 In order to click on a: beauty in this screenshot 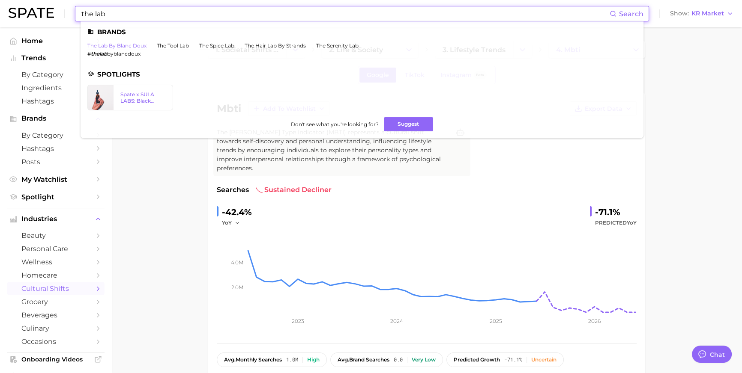, I will do `click(56, 236)`.